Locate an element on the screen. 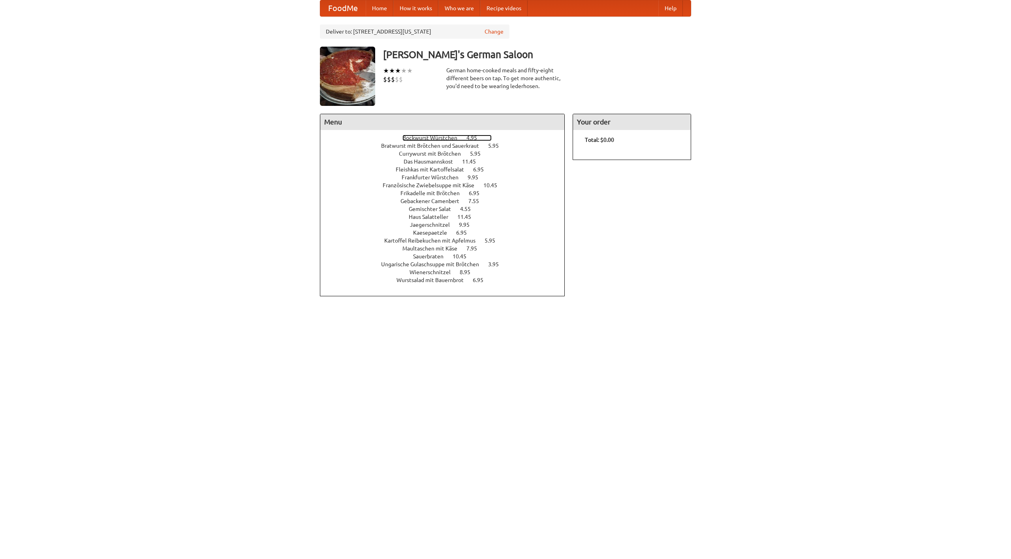 The height and width of the screenshot is (559, 1011). span: 4.55 is located at coordinates (469, 209).